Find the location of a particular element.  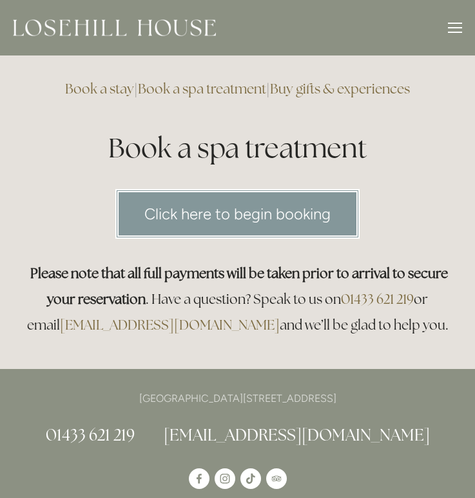

a: Book a stay is located at coordinates (99, 88).